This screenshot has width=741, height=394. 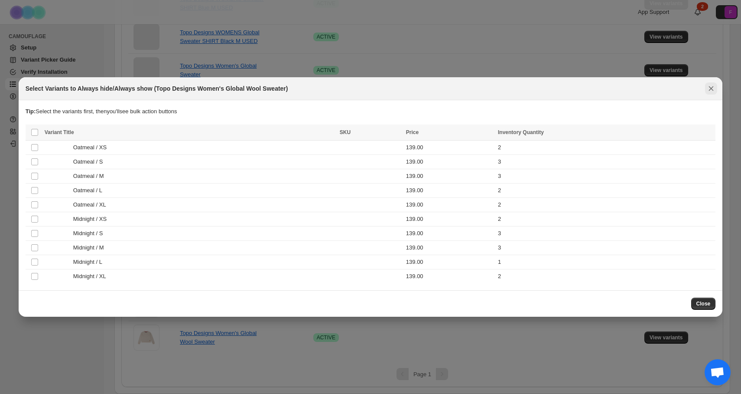 What do you see at coordinates (91, 176) in the screenshot?
I see `span: Oatmeal / M` at bounding box center [91, 176].